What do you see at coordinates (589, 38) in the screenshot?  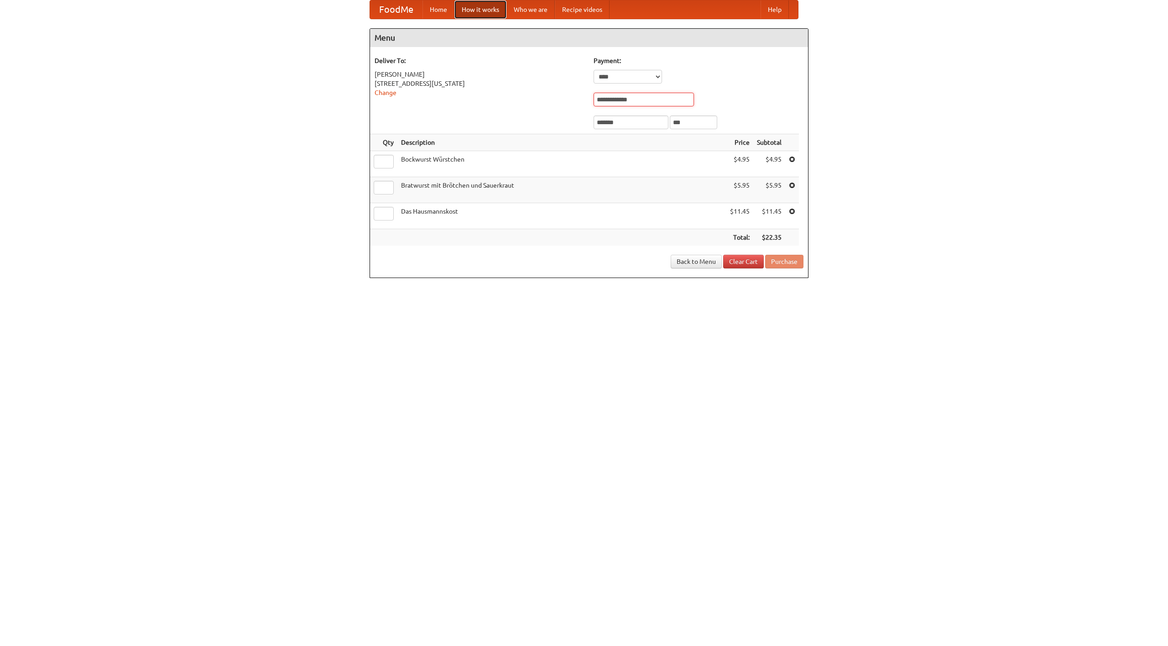 I see `h4: Menu` at bounding box center [589, 38].